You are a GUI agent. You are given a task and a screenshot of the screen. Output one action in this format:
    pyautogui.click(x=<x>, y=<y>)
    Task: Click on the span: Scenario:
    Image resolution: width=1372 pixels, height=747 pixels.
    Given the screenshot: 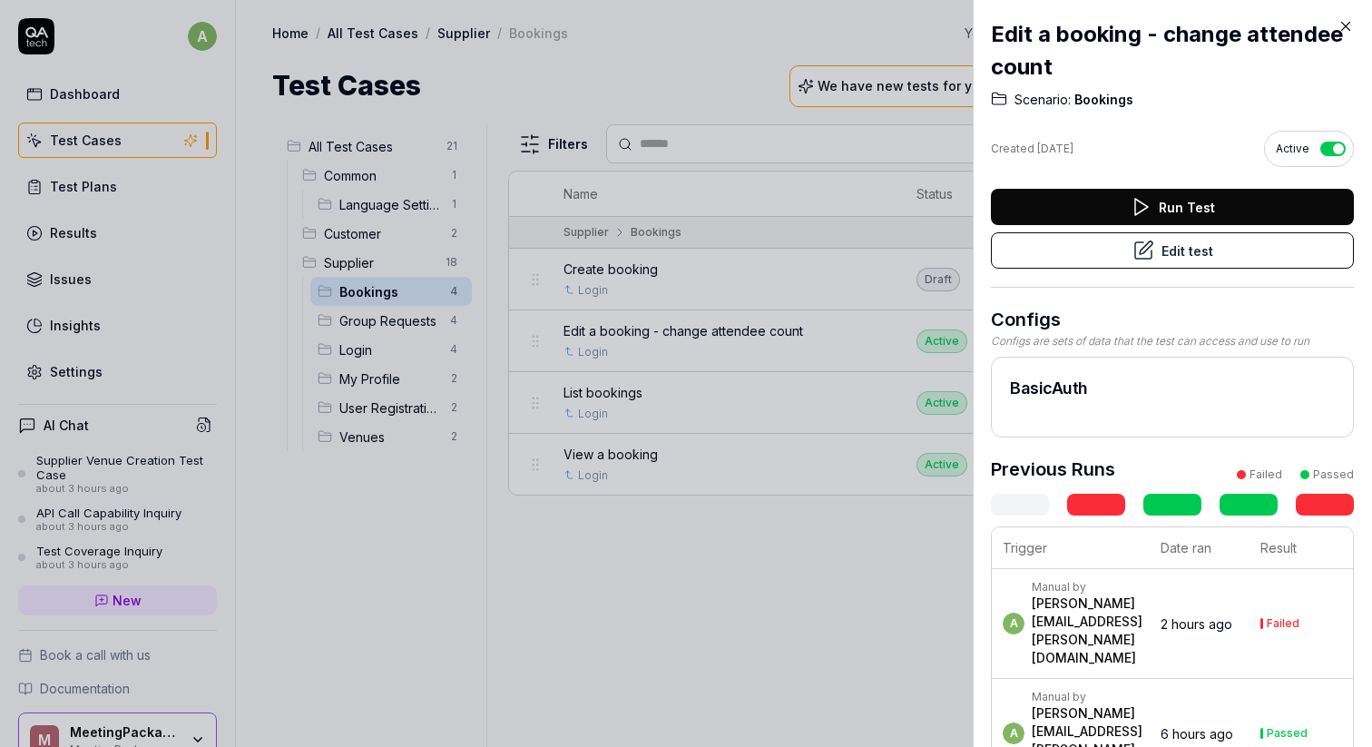 What is the action you would take?
    pyautogui.click(x=1043, y=100)
    